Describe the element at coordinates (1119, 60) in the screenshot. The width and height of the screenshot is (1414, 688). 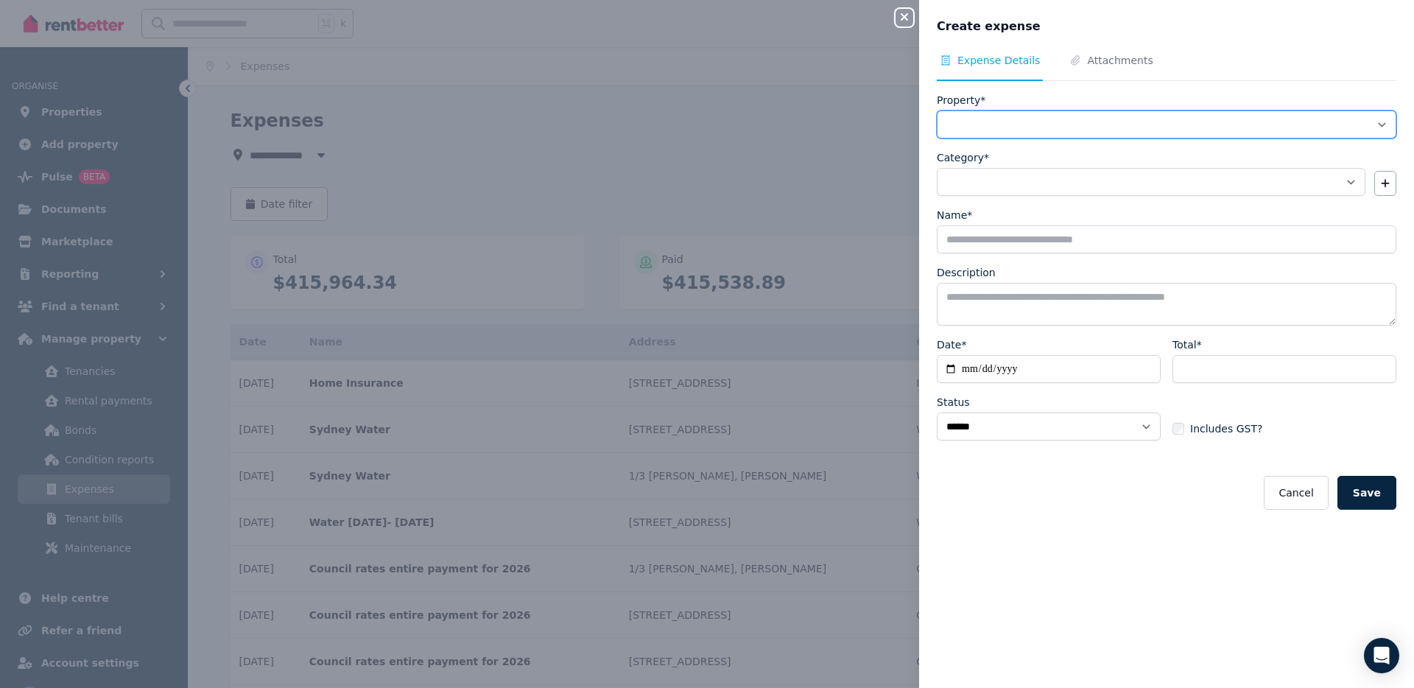
I see `span: Attachments` at that location.